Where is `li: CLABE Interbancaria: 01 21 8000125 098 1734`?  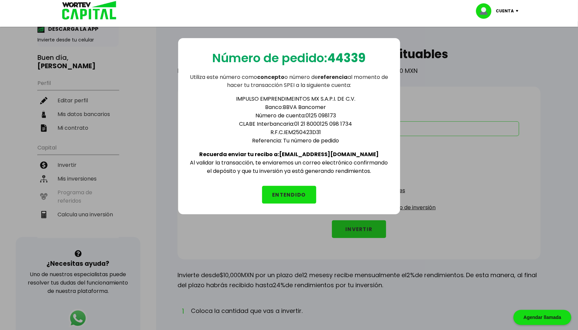 li: CLABE Interbancaria: 01 21 8000125 098 1734 is located at coordinates (296, 124).